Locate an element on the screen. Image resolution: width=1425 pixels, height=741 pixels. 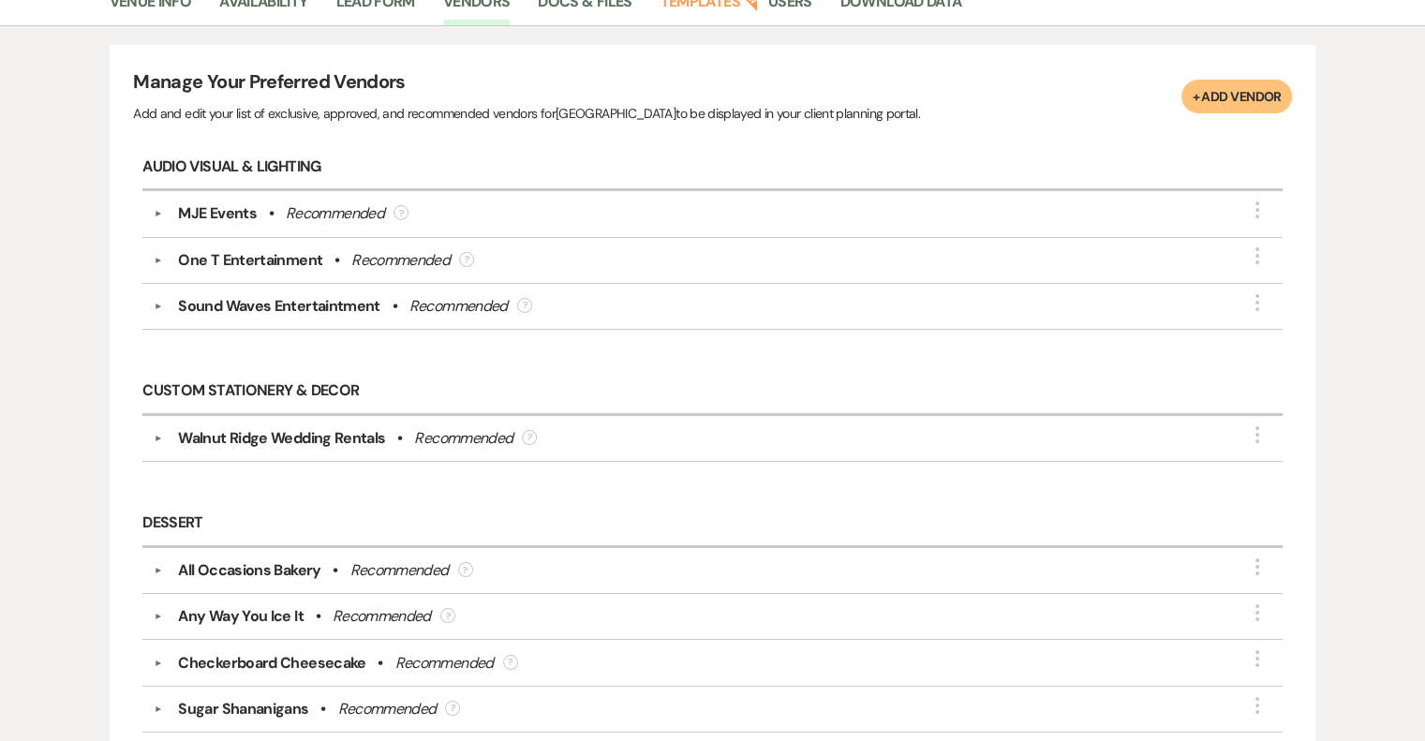
h6: Audio Visual & Lighting is located at coordinates (712, 168).